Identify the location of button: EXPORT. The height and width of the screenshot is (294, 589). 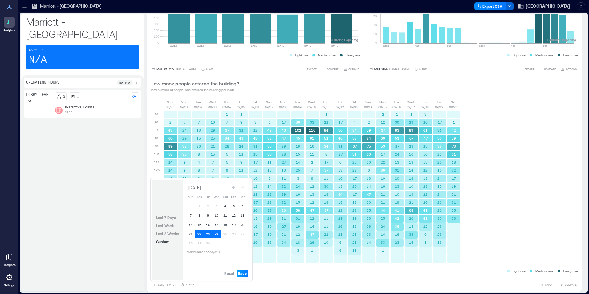
(547, 285).